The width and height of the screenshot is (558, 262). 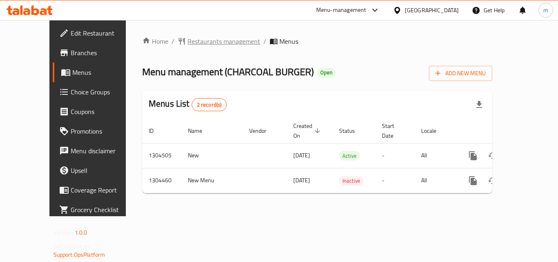 I want to click on div: Inactive, so click(x=351, y=181).